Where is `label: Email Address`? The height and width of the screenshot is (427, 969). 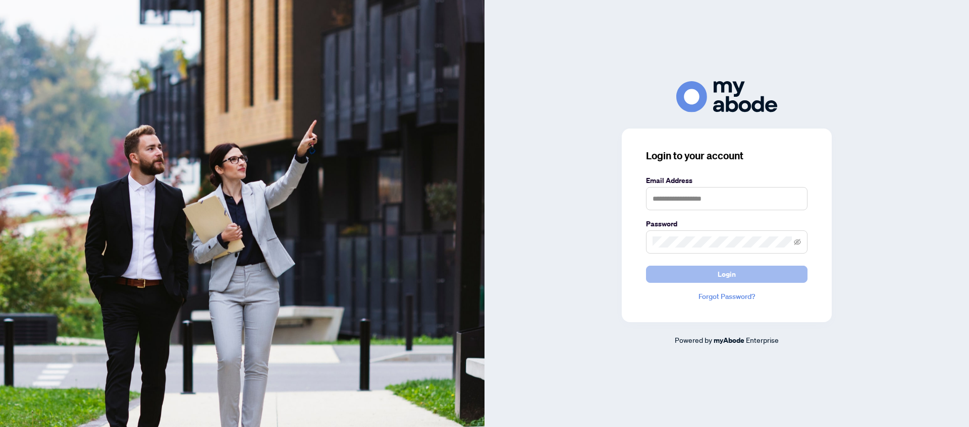
label: Email Address is located at coordinates (727, 181).